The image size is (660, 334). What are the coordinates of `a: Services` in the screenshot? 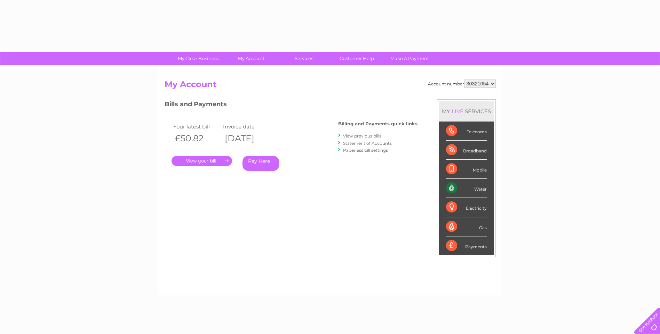 It's located at (304, 58).